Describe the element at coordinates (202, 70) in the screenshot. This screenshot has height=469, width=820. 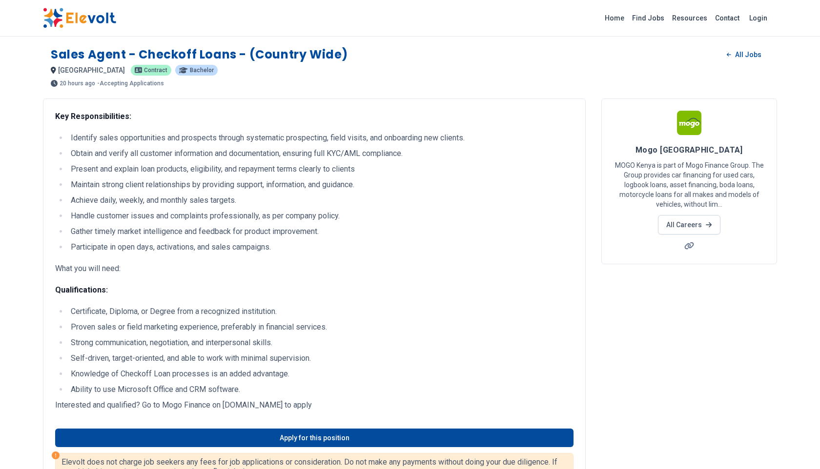
I see `span: Bachelor` at that location.